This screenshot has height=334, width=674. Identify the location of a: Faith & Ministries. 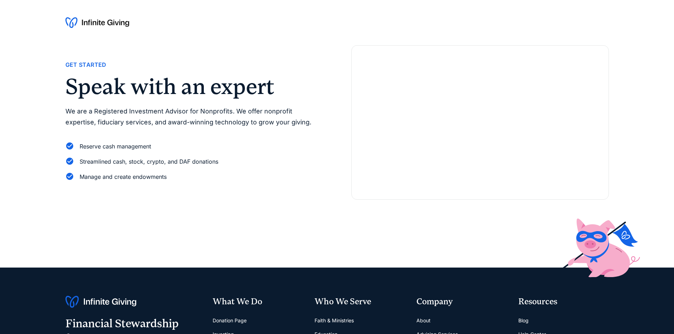
(334, 321).